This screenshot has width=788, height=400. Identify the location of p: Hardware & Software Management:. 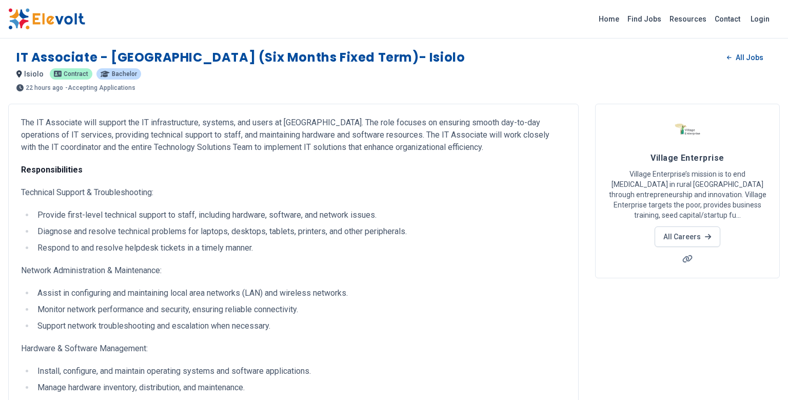
(293, 348).